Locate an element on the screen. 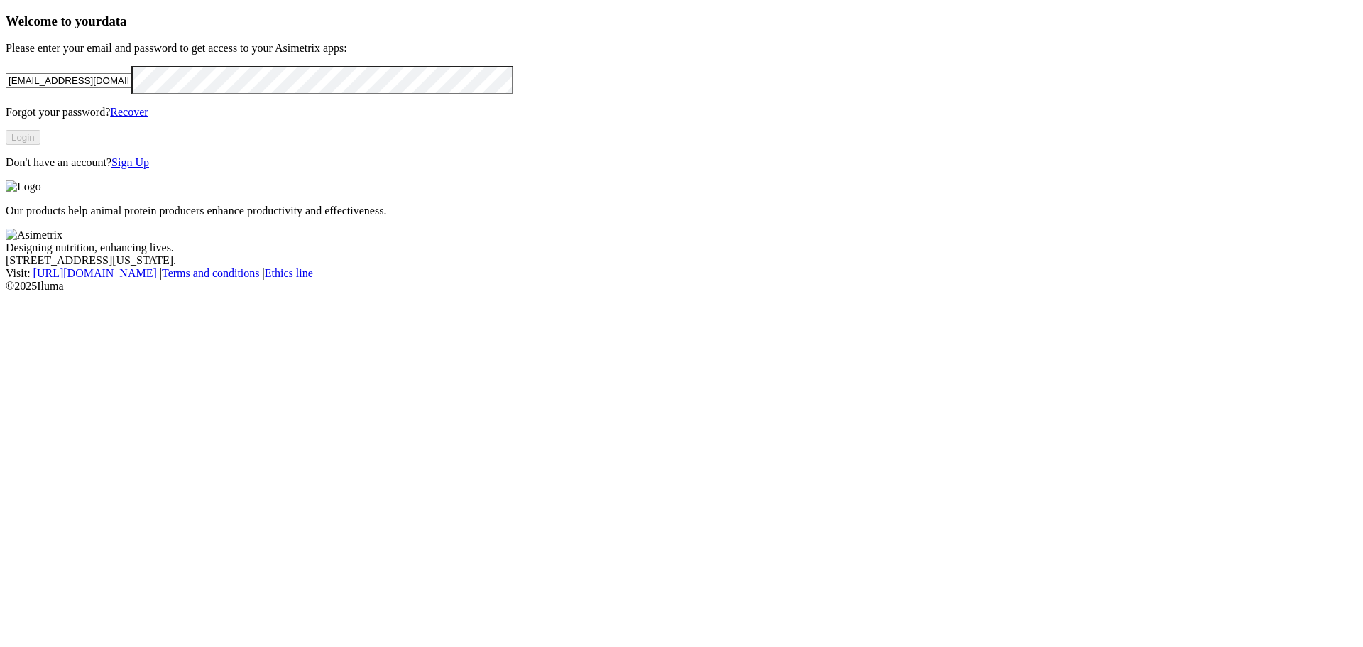 The image size is (1363, 647). a: Sign Up is located at coordinates (130, 162).